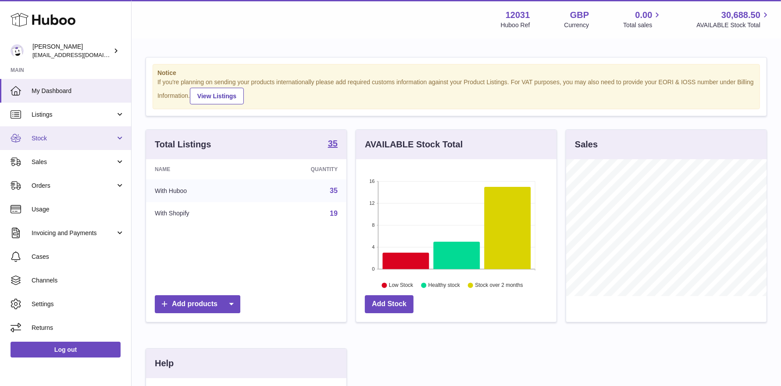 The image size is (781, 386). I want to click on span: Orders, so click(73, 186).